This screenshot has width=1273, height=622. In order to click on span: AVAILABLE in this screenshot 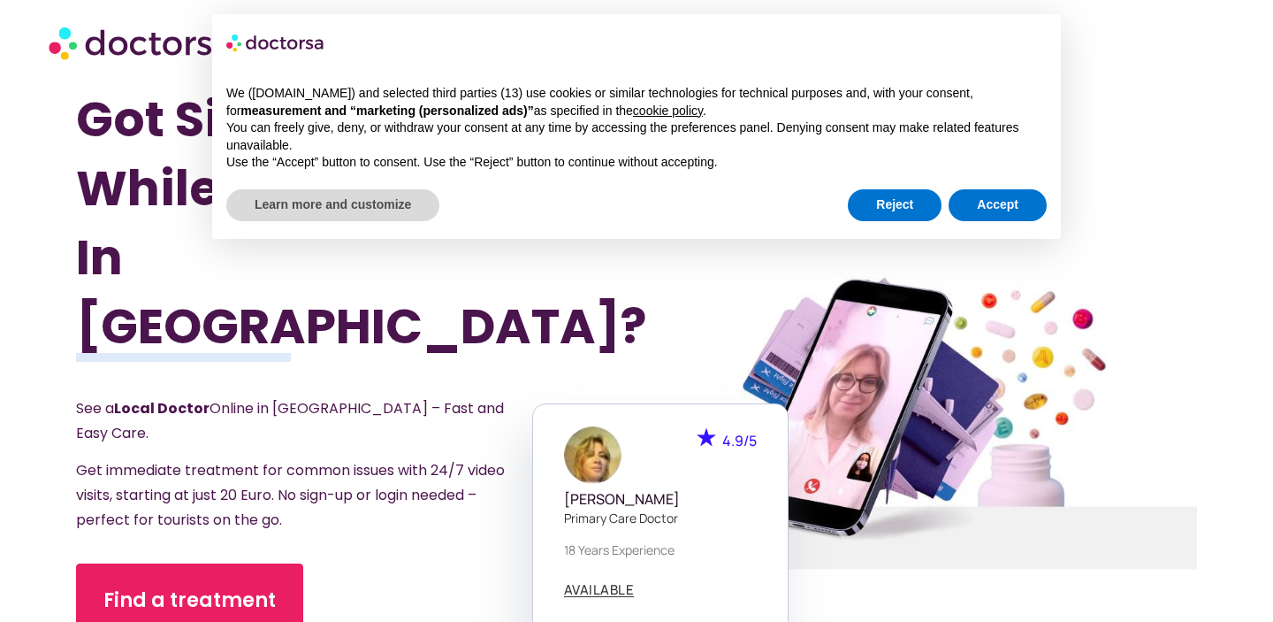, I will do `click(600, 589)`.